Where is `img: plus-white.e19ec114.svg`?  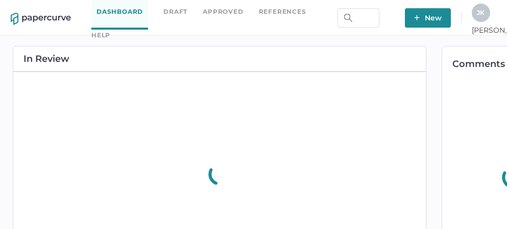
img: plus-white.e19ec114.svg is located at coordinates (416, 17).